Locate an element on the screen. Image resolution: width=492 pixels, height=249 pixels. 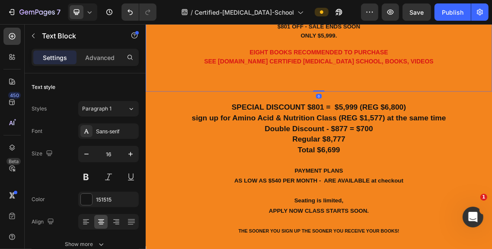
strong: AS LOW AS $540 PER MONTH - ARE AVAILABLE at checkout is located at coordinates (259, 235).